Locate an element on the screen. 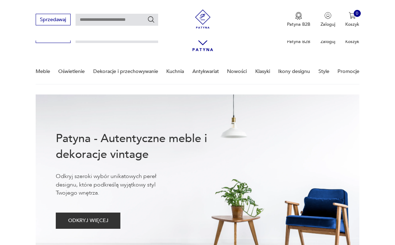 The height and width of the screenshot is (245, 395). a: Nowości is located at coordinates (237, 71).